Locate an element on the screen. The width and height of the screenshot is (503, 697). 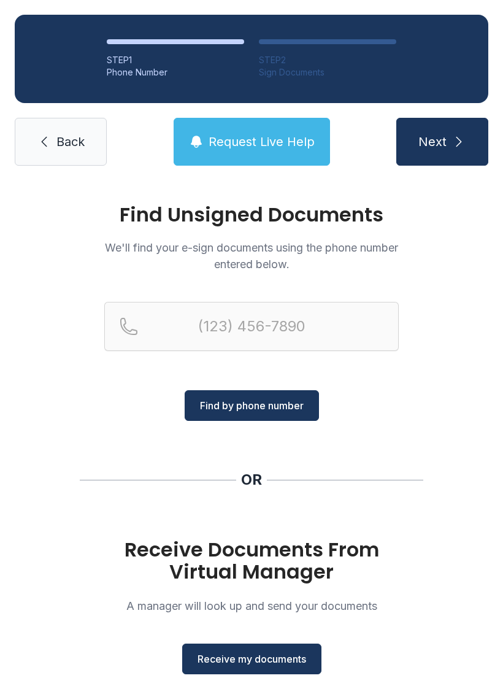
span: Find by phone number is located at coordinates (251, 405).